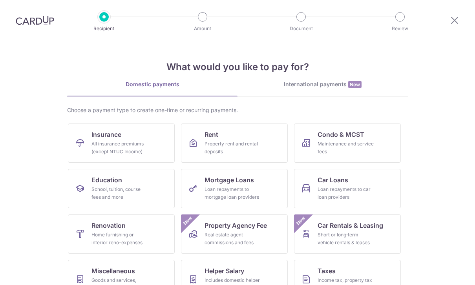 This screenshot has width=475, height=285. I want to click on span: Insurance, so click(106, 135).